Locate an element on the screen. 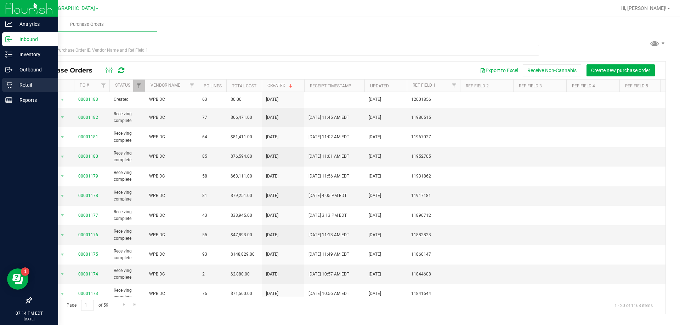 This screenshot has width=680, height=325. a: Status is located at coordinates (122, 85).